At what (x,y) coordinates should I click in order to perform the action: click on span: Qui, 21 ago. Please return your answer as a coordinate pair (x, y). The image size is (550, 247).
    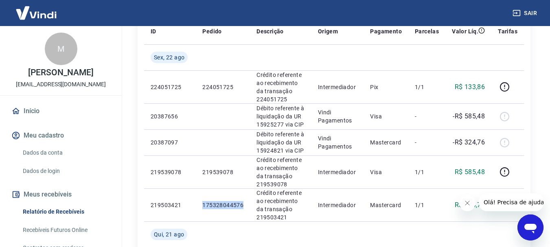
    Looking at the image, I should click on (169, 234).